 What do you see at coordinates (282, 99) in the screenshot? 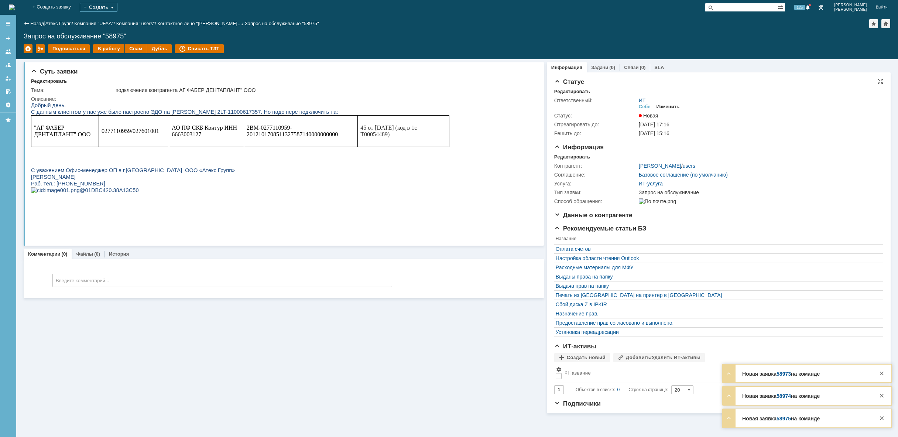
I see `div: Описание:` at bounding box center [282, 99].